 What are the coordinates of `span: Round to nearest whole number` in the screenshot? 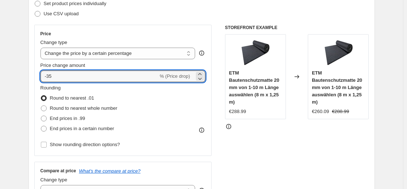 It's located at (83, 108).